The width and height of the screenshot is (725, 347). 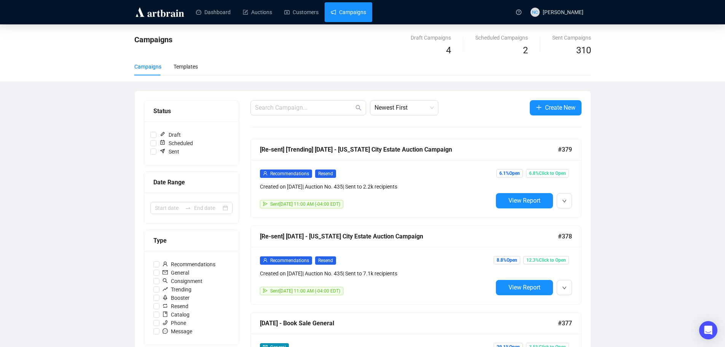 What do you see at coordinates (207, 208) in the screenshot?
I see `input: End date` at bounding box center [207, 208].